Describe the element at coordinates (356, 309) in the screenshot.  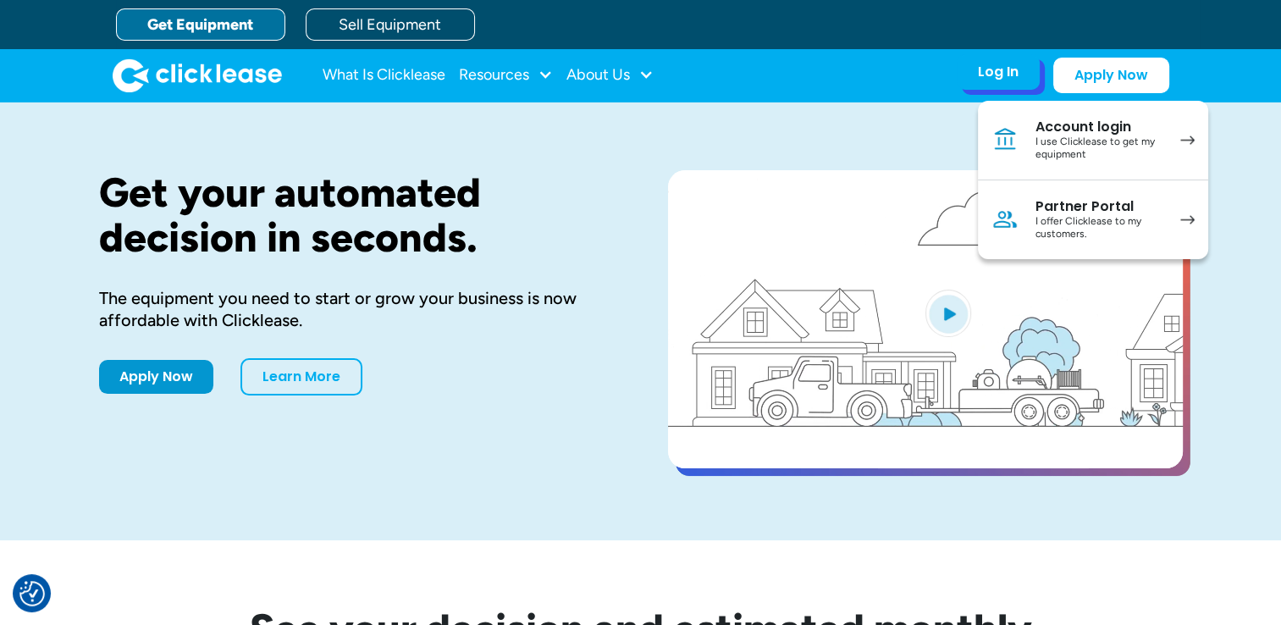
I see `div: The equipment you need to start or grow your business is now affordable with Clicklease.` at that location.